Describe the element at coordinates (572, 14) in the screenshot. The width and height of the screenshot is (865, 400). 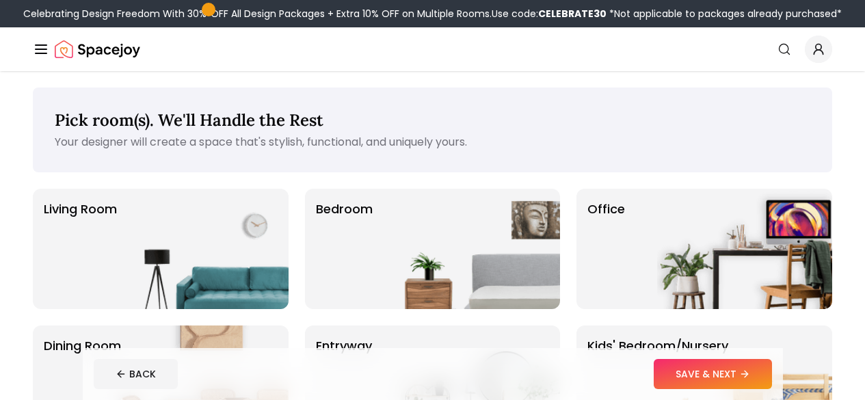
I see `b: CELEBRATE30` at that location.